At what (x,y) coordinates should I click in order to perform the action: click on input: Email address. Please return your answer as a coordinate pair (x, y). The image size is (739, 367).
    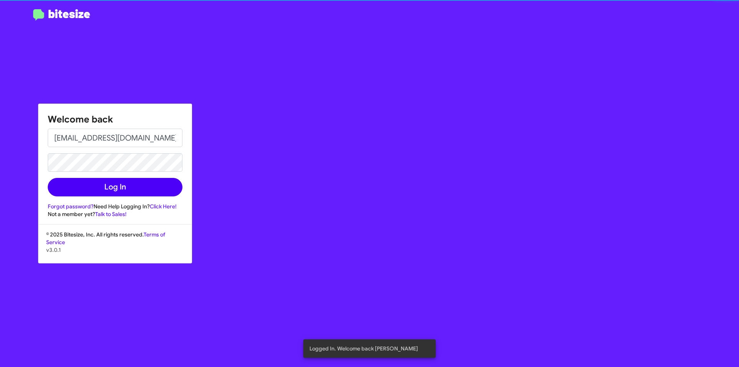
    Looking at the image, I should click on (115, 138).